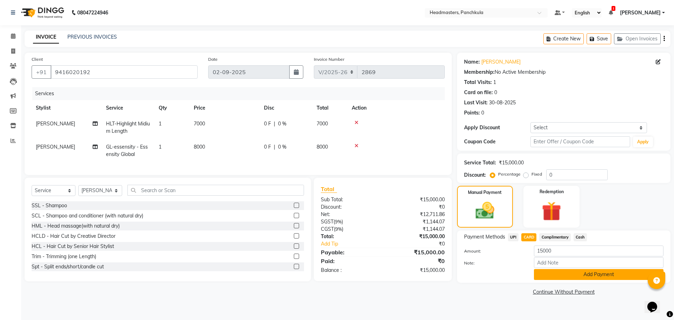 The height and width of the screenshot is (320, 674). I want to click on input: Amount, so click(598, 251).